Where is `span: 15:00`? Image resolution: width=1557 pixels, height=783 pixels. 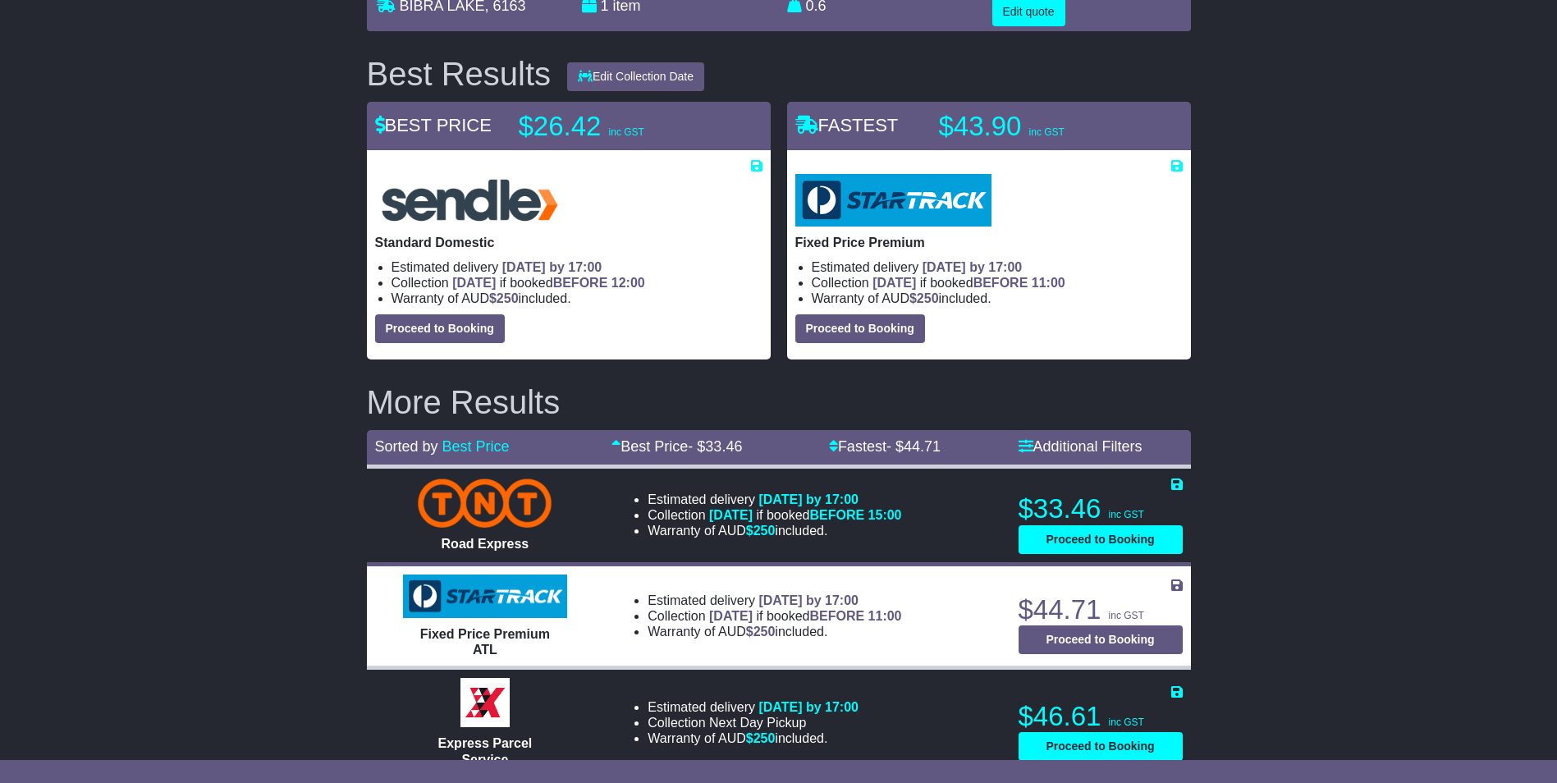 span: 15:00 is located at coordinates (885, 514).